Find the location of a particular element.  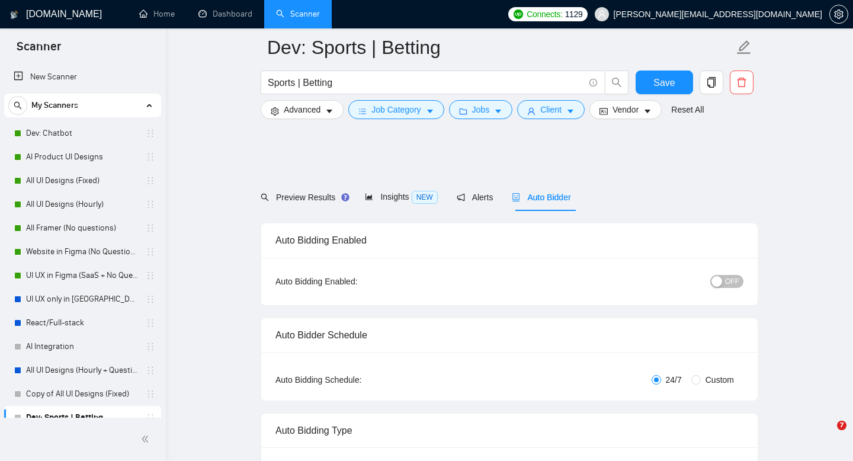

a: All UI Designs (Fixed) is located at coordinates (82, 181).